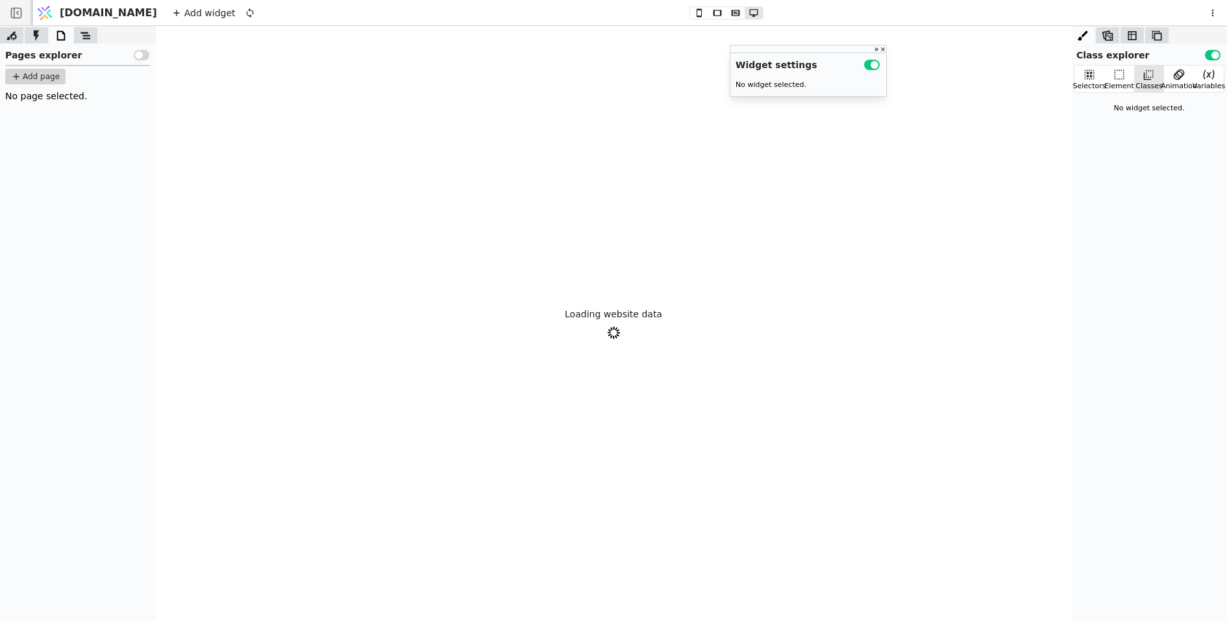 Image resolution: width=1227 pixels, height=621 pixels. I want to click on img: Logo, so click(45, 13).